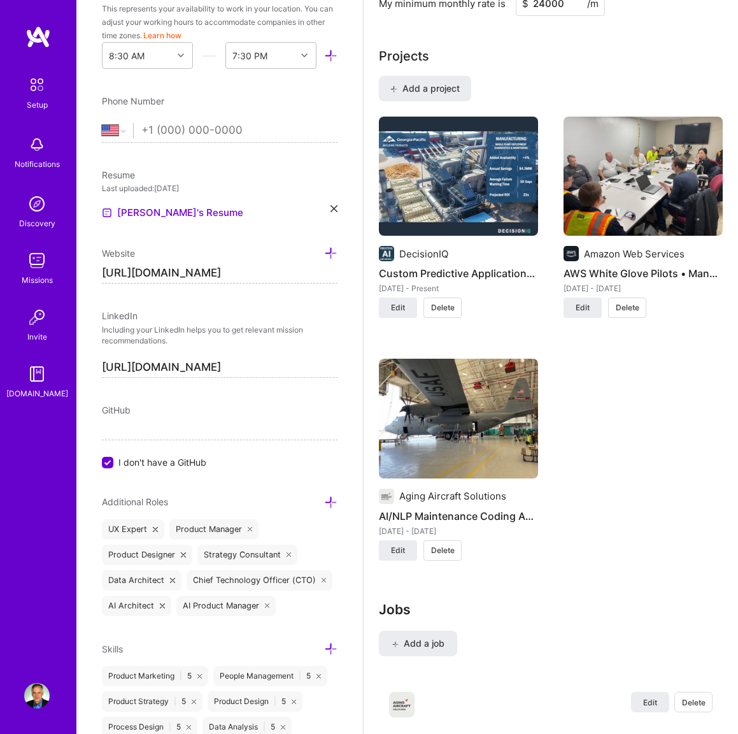 This screenshot has width=738, height=734. Describe the element at coordinates (643, 273) in the screenshot. I see `h4: AWS White Glove Pilots • Manufacturing` at that location.